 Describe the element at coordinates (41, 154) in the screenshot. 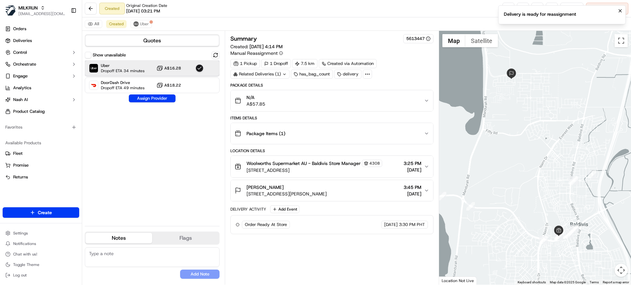

I see `button: Fleet` at that location.